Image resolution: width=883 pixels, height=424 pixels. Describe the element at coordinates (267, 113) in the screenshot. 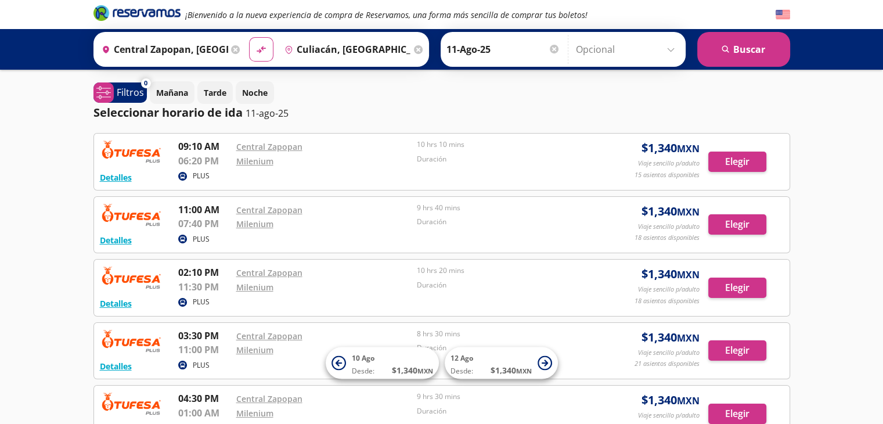

I see `p: 11-ago-25` at that location.